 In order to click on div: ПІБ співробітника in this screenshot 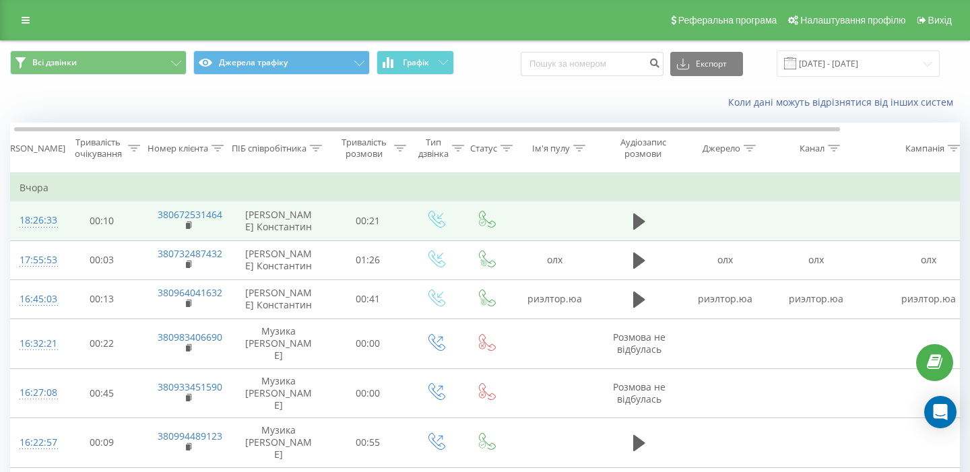, I will do `click(269, 148)`.